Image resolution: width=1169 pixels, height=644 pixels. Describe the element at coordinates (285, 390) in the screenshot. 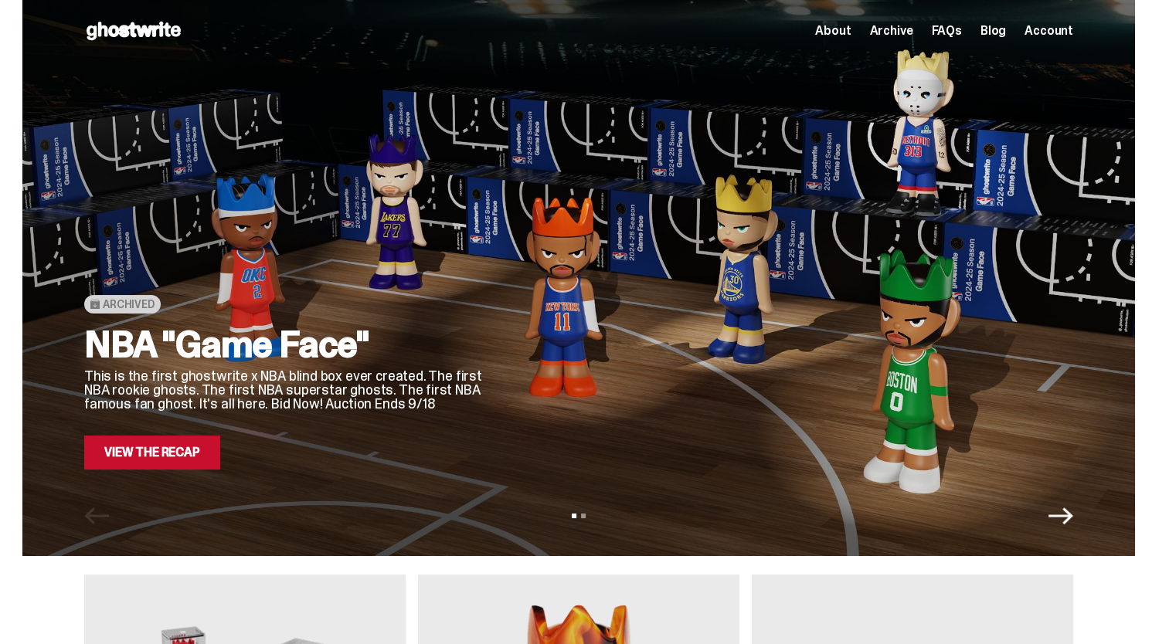

I see `p: This is the first ghostwrite x NBA blind box ever created. The first NBA rookie ghosts. The first...` at that location.